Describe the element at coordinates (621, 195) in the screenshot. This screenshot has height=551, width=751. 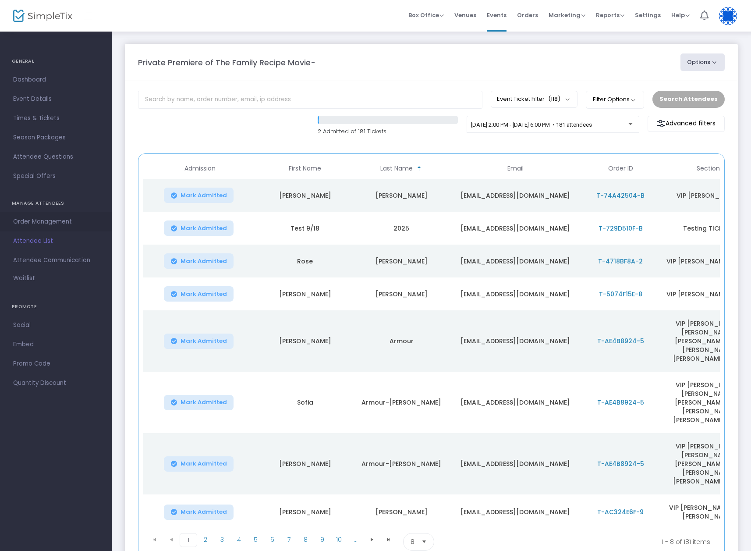
I see `span: T-74A42504-B` at that location.